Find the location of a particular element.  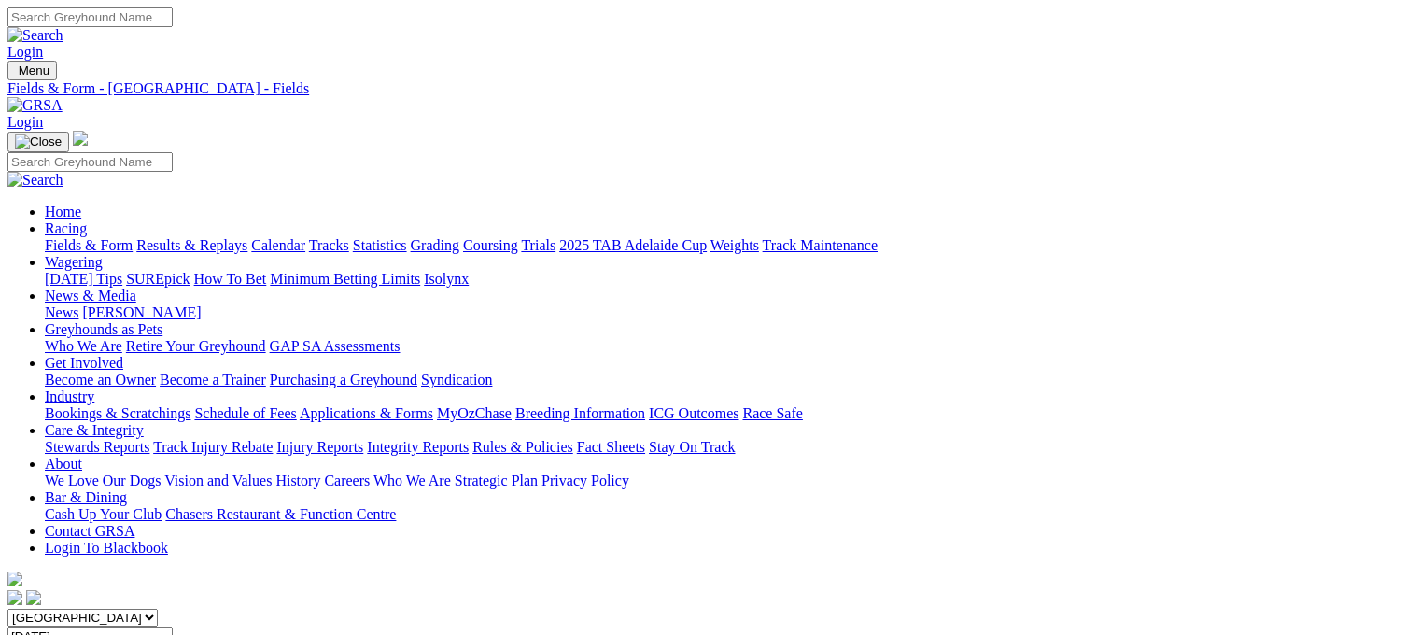

a: News is located at coordinates (62, 312).